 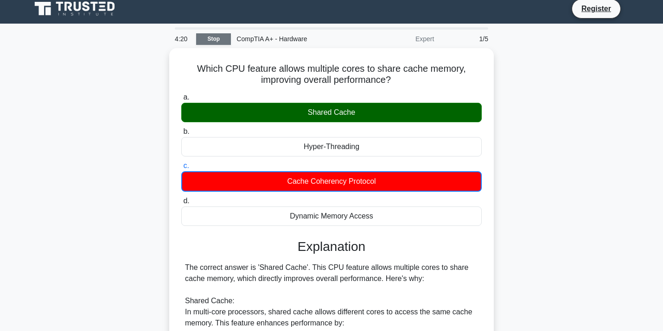 I want to click on div: Hyper-Threading, so click(x=331, y=147).